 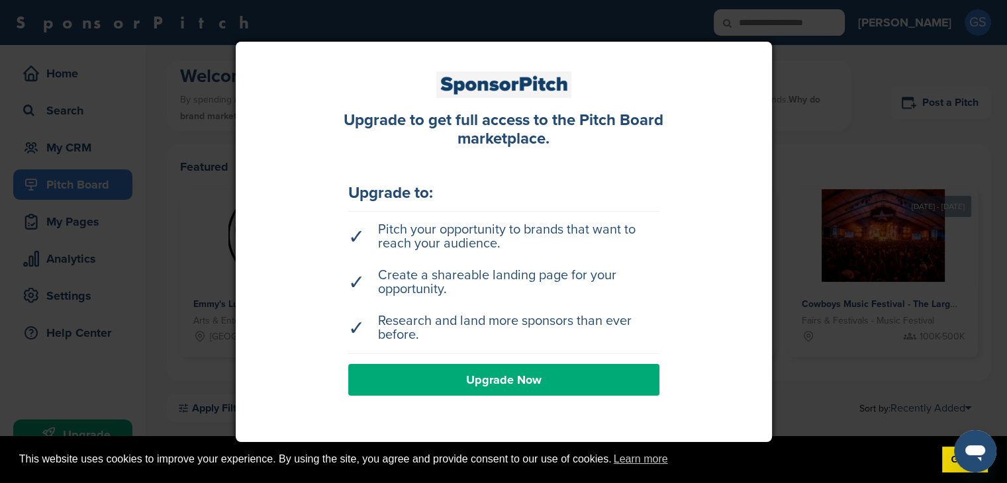 I want to click on a: Close, so click(x=770, y=43).